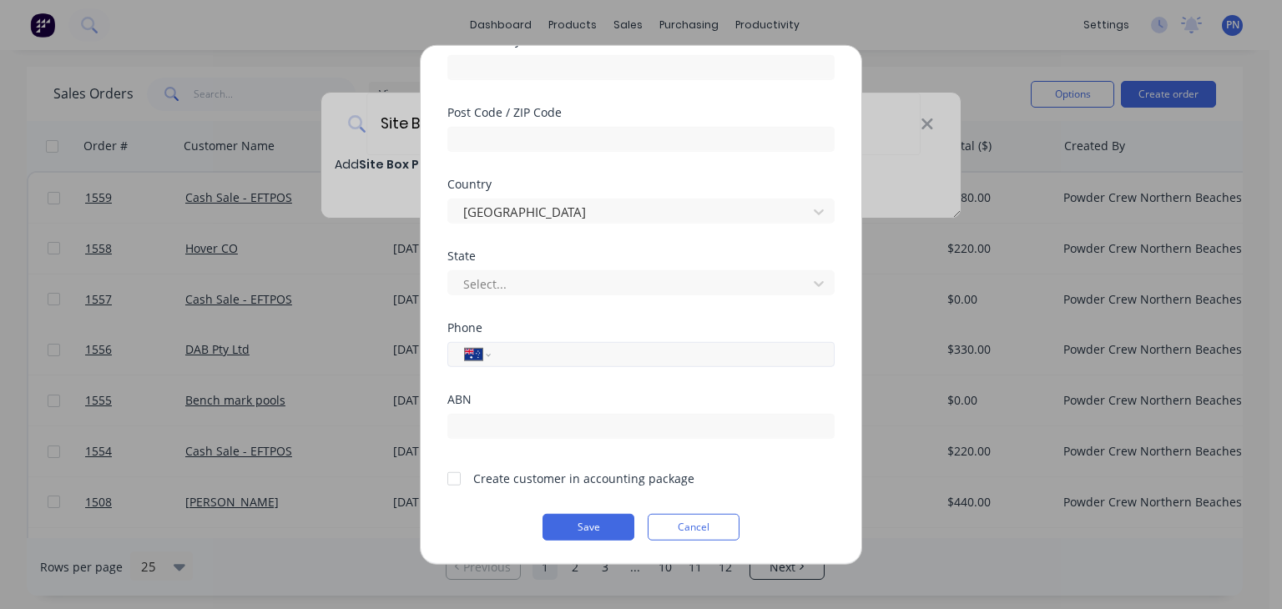 The height and width of the screenshot is (609, 1282). I want to click on button: Save, so click(588, 527).